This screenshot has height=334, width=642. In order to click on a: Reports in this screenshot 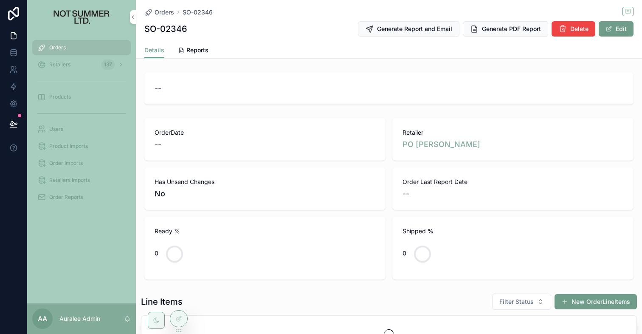, I will do `click(193, 51)`.